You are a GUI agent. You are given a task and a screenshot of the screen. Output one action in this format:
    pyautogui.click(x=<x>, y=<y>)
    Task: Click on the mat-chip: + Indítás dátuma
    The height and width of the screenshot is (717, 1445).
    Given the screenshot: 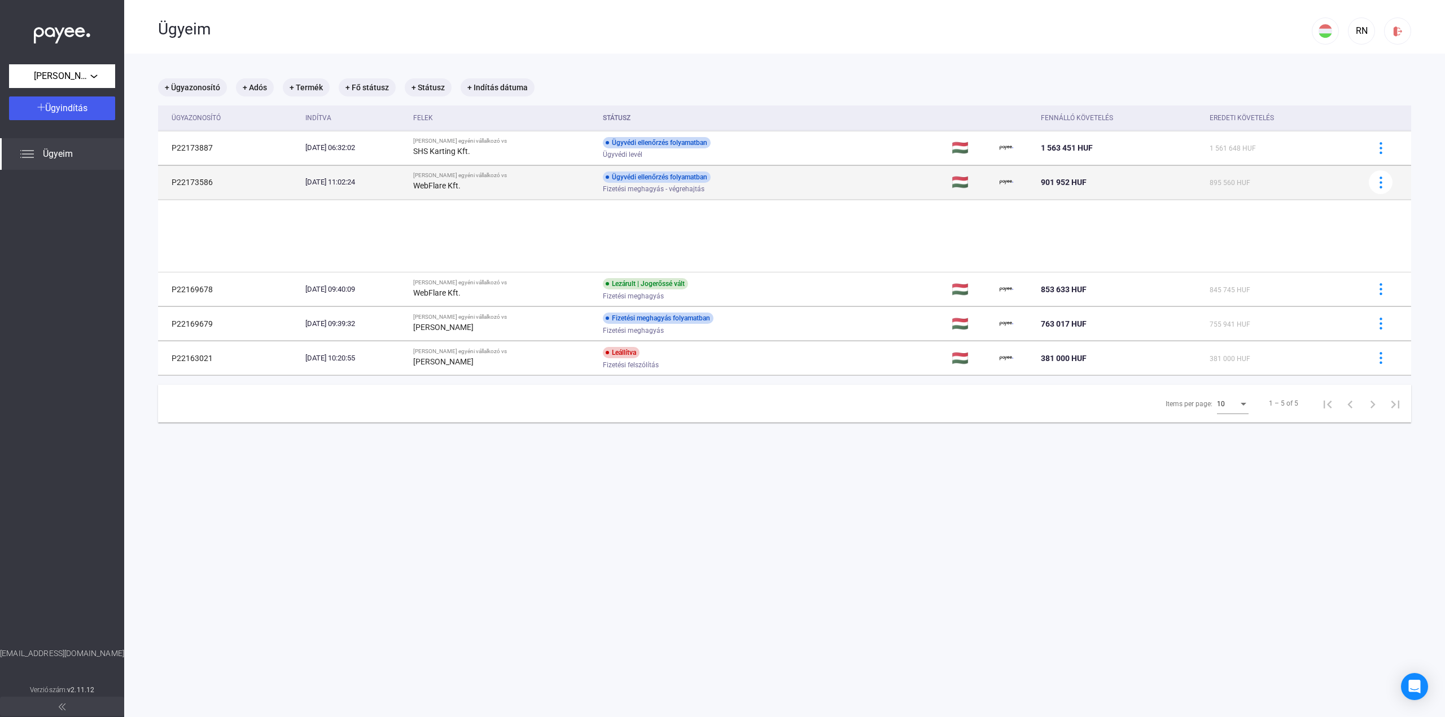 What is the action you would take?
    pyautogui.click(x=497, y=87)
    